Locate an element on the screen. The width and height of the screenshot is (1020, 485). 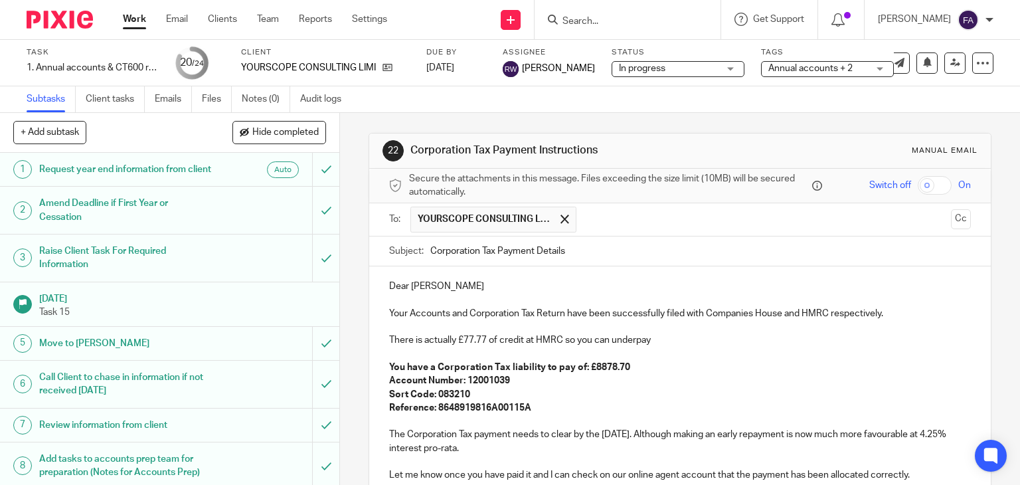
a: Clients is located at coordinates (223, 19).